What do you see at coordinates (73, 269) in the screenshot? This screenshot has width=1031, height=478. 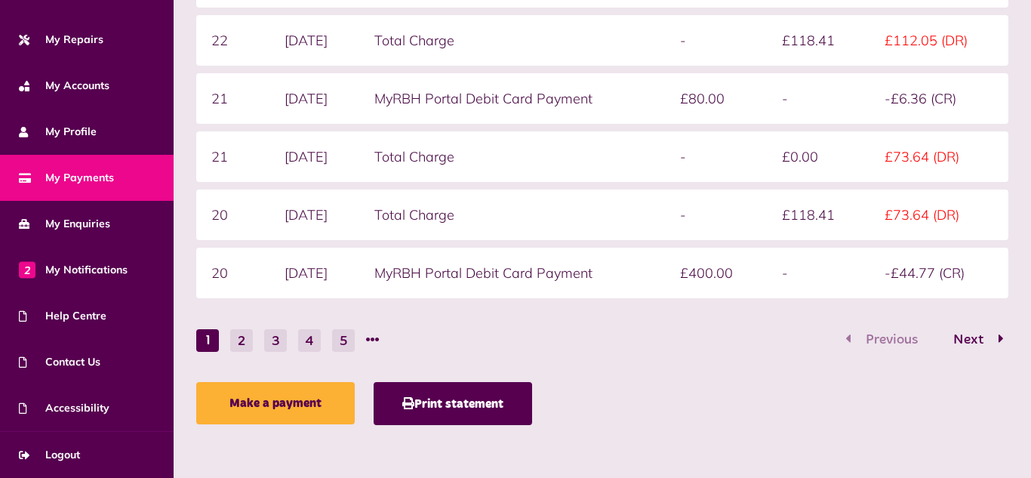 I see `span: My Notifications` at bounding box center [73, 269].